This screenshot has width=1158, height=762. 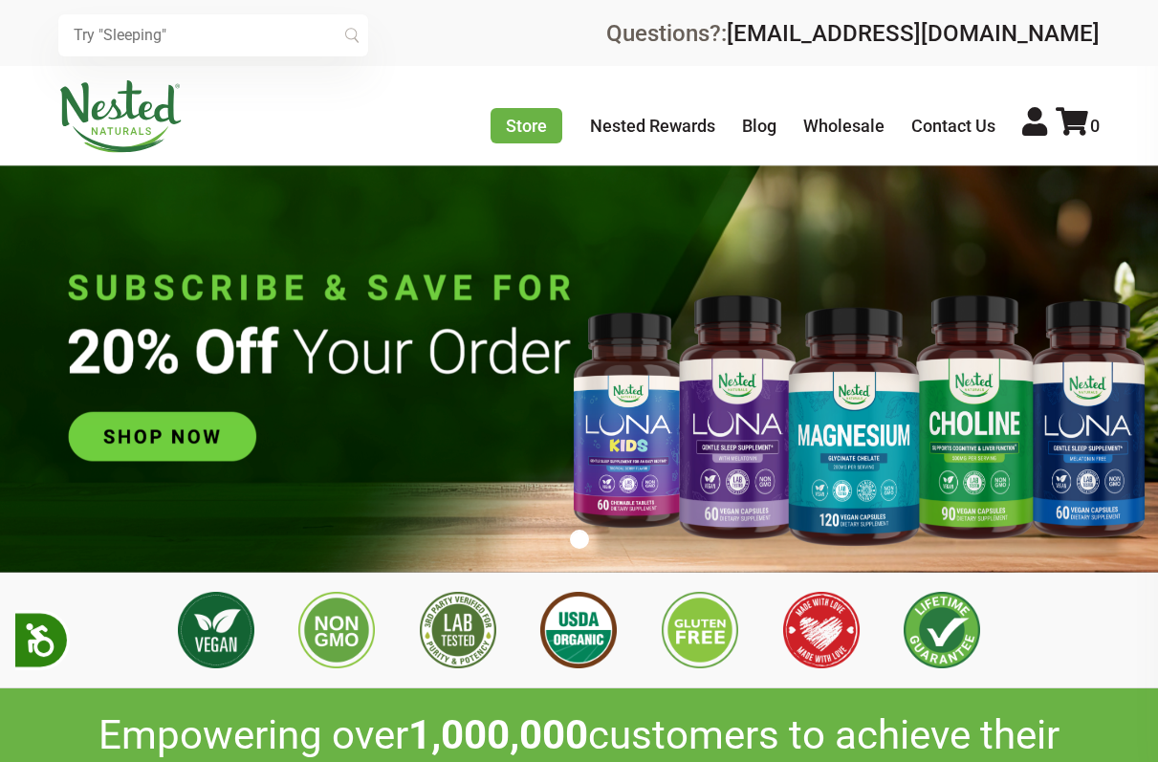 What do you see at coordinates (953, 125) in the screenshot?
I see `a: Contact Us` at bounding box center [953, 125].